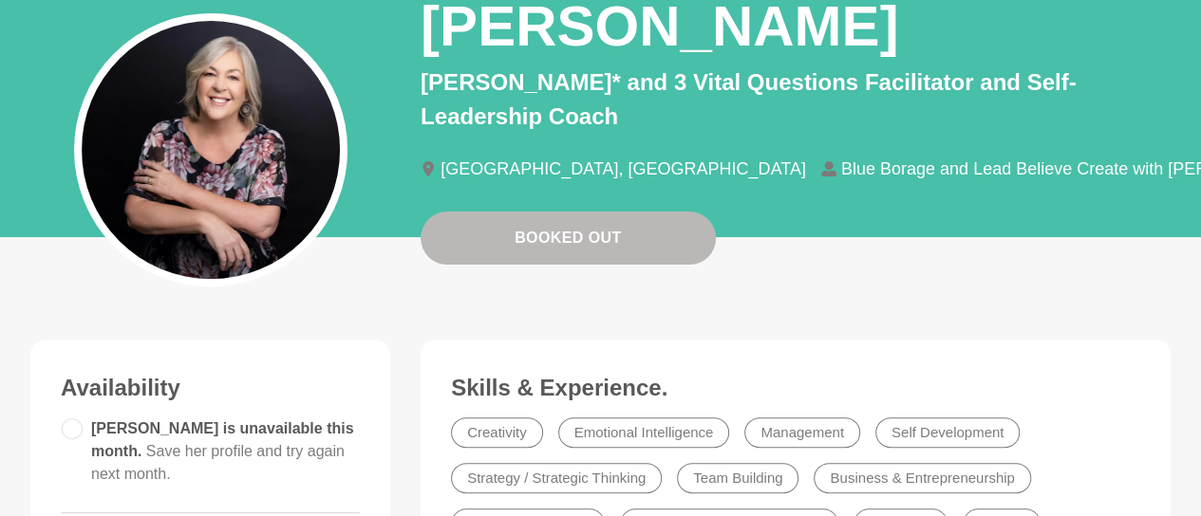 The width and height of the screenshot is (1201, 516). Describe the element at coordinates (796, 388) in the screenshot. I see `h3: Skills & Experience.` at that location.